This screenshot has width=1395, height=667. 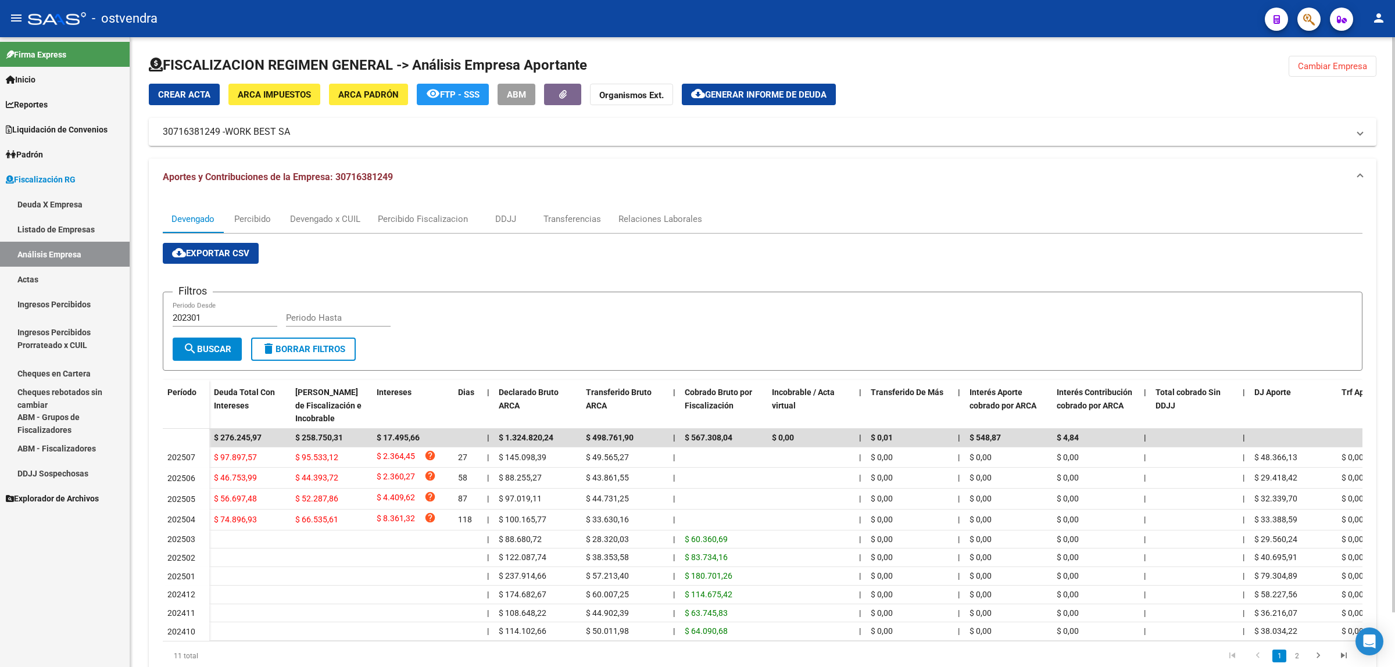 I want to click on span: Firma Express, so click(x=36, y=55).